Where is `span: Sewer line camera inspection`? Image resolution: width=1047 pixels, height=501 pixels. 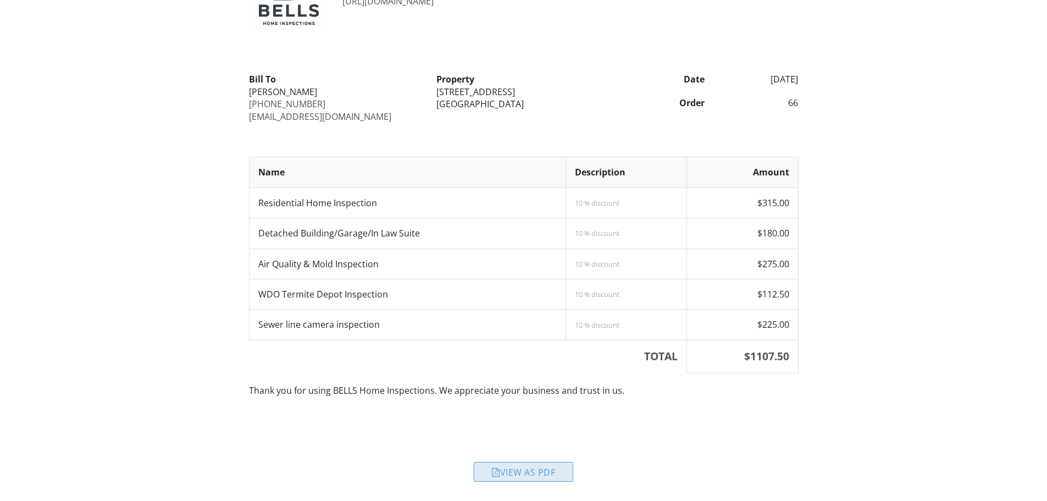 span: Sewer line camera inspection is located at coordinates (319, 324).